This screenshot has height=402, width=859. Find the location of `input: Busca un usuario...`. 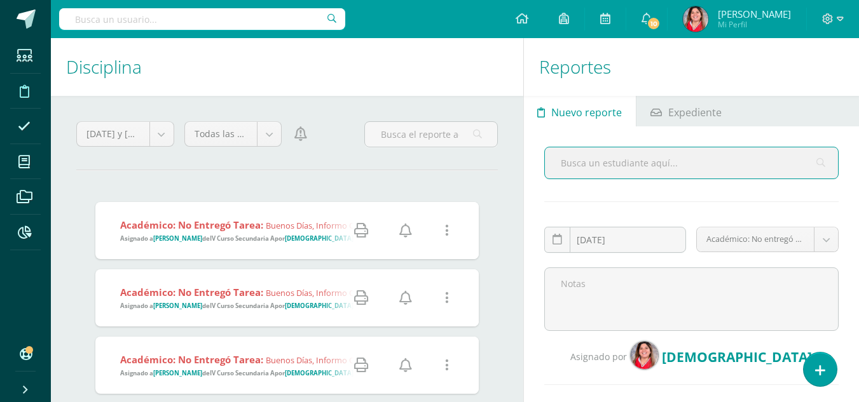

input: Busca un usuario... is located at coordinates (202, 19).